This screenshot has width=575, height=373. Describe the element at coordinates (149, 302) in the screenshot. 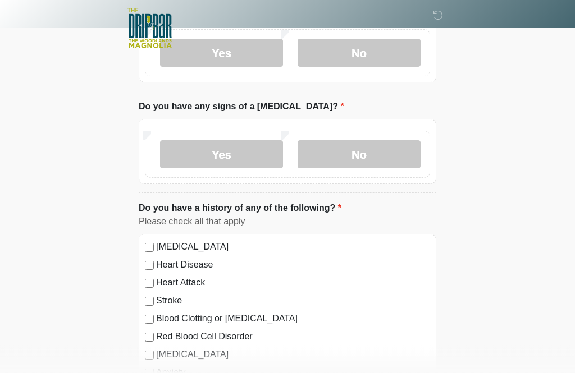

I see `input: Stroke` at that location.